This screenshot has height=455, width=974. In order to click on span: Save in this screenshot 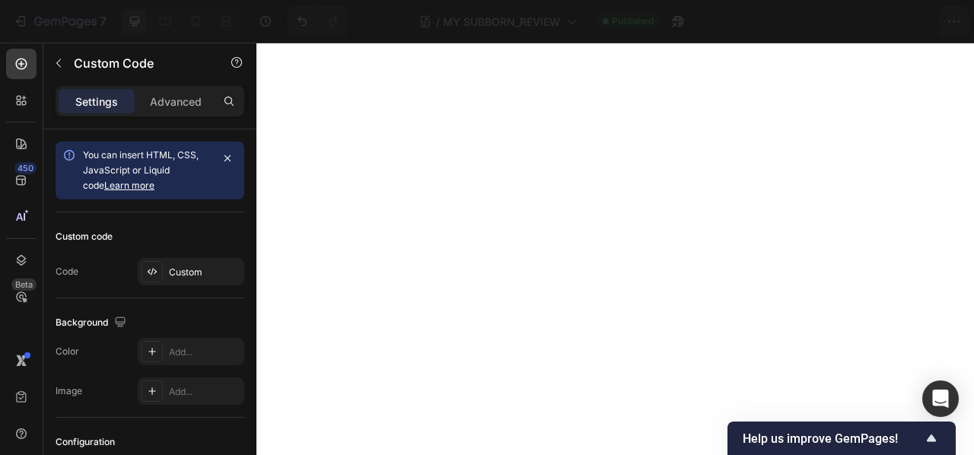, I will do `click(842, 21)`.